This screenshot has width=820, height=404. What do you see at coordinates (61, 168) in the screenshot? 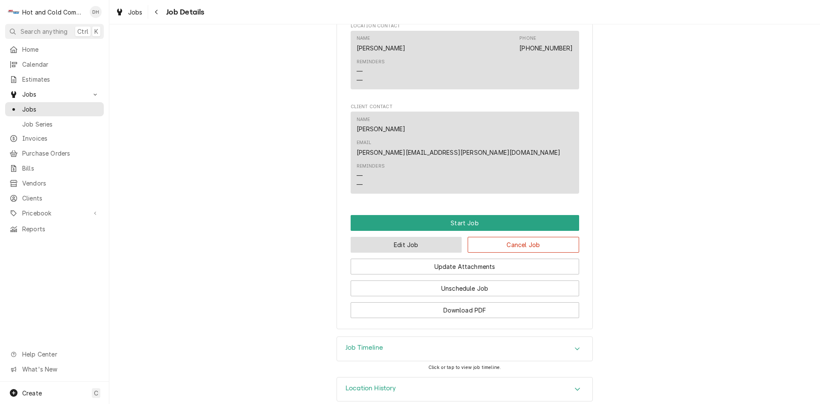
I see `span: Bills` at bounding box center [61, 168].